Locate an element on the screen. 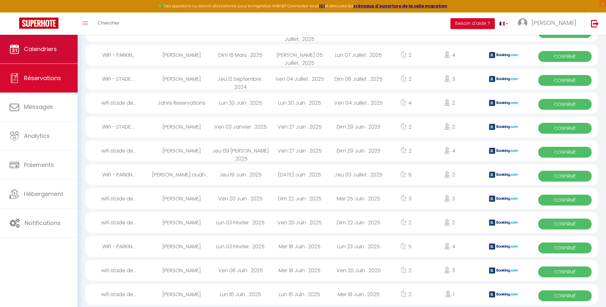  span: Réservations is located at coordinates (42, 78).